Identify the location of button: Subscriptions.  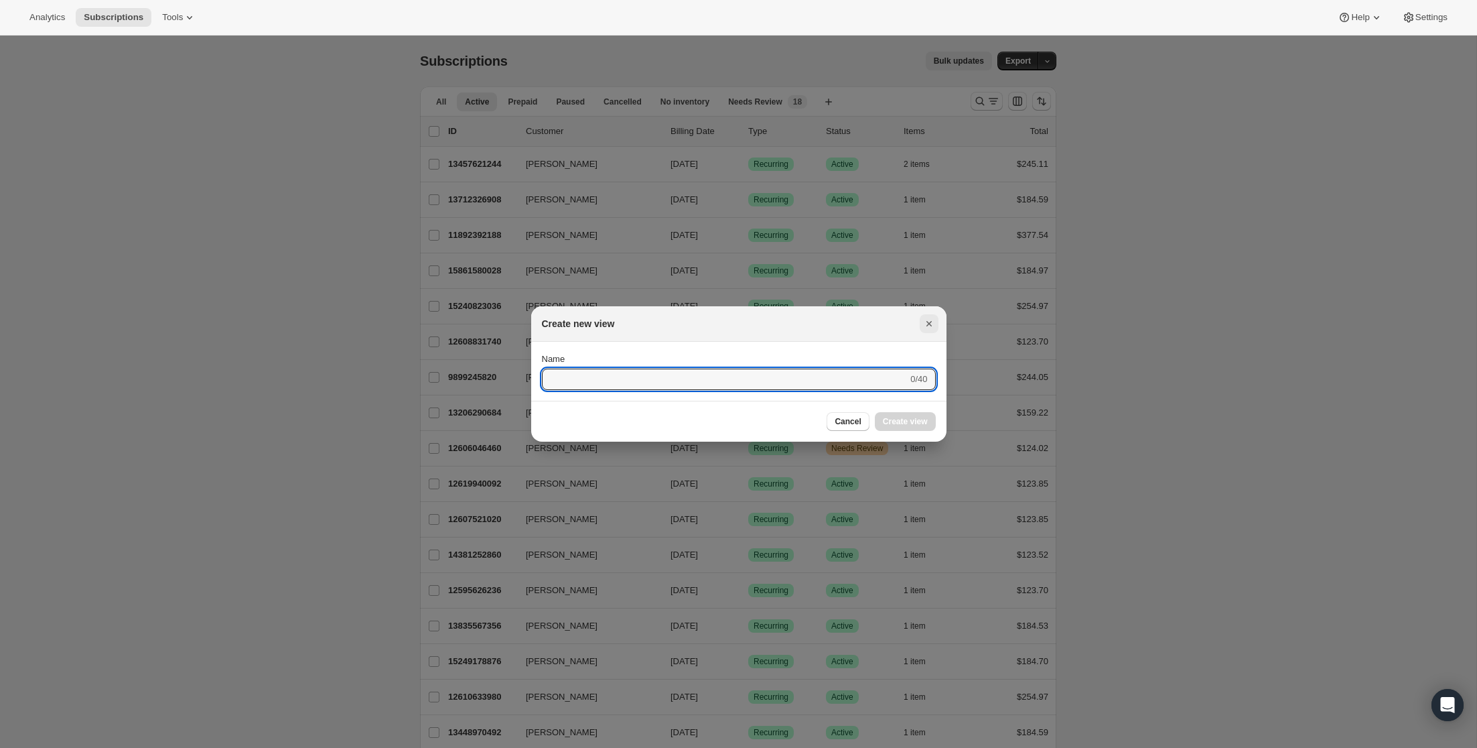
(113, 17).